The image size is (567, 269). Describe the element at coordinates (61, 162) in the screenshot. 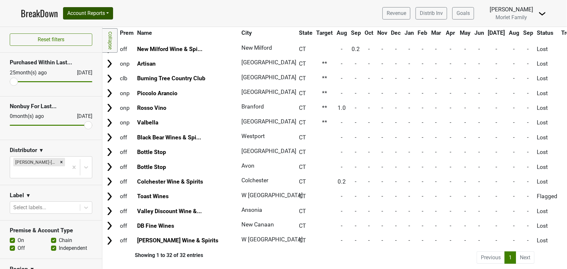

I see `div: Remove Slocum-CT` at that location.